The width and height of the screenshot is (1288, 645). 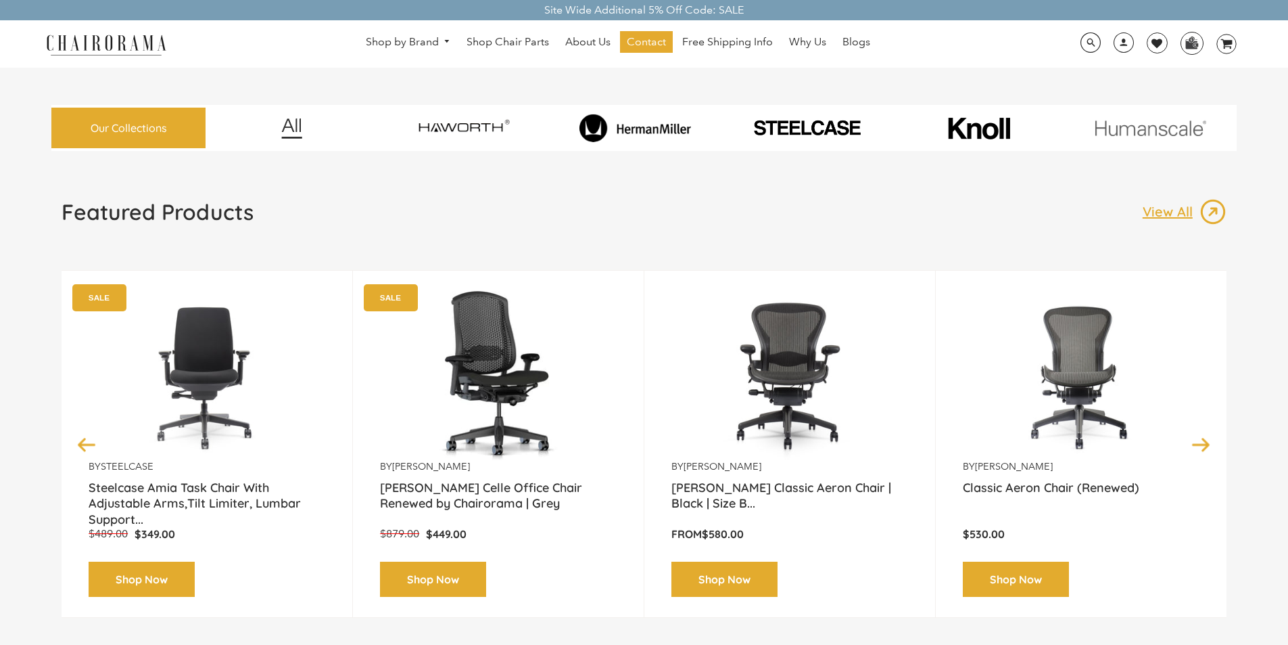 I want to click on span: $879.00, so click(x=400, y=533).